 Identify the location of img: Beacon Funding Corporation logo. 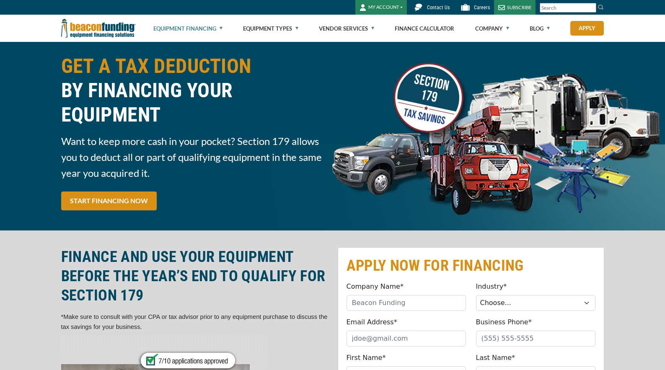
(99, 28).